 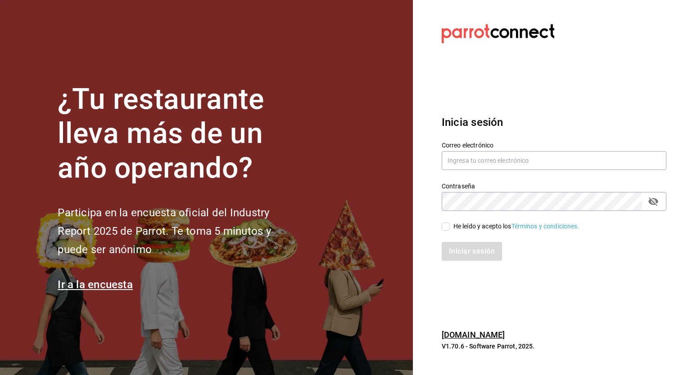 What do you see at coordinates (179, 231) in the screenshot?
I see `h2: Participa en la encuesta oficial del Industry Report 2025 de Parrot. Te toma 5 minutos y puede se...` at bounding box center [179, 231].